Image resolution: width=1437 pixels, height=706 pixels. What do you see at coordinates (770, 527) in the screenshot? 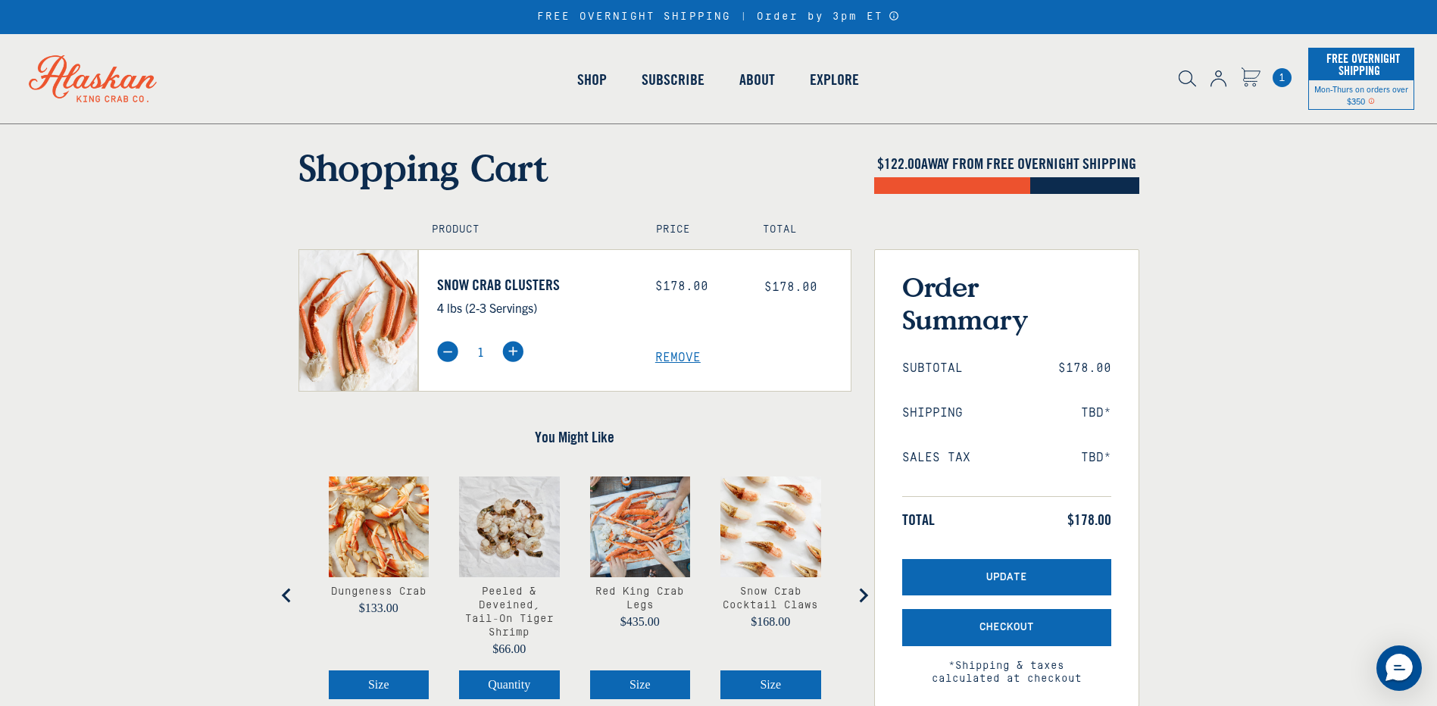
I see `img: Crab Claws` at bounding box center [770, 527].